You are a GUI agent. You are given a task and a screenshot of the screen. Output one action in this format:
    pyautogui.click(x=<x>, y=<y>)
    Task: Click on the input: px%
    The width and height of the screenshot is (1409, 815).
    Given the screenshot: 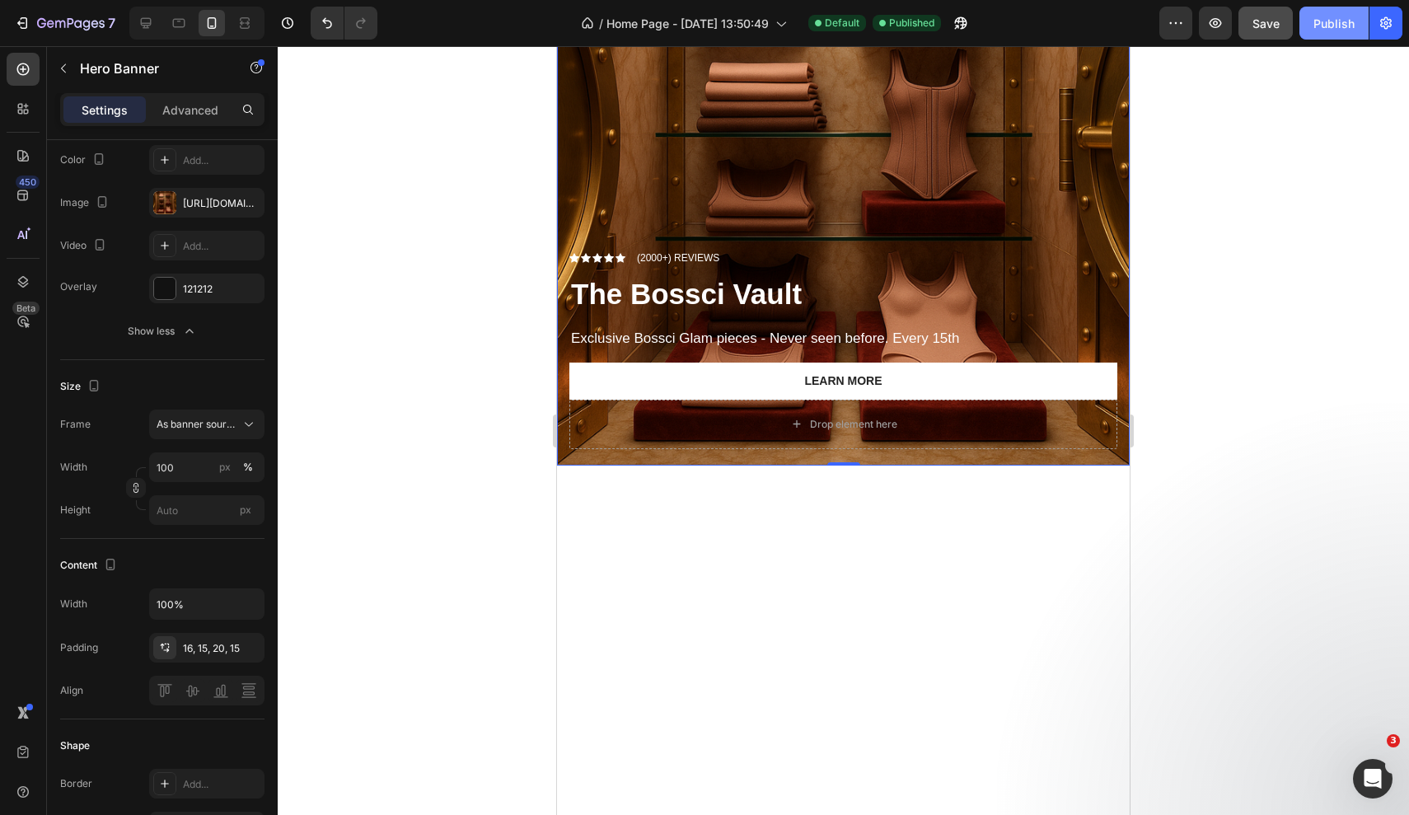 What is the action you would take?
    pyautogui.click(x=207, y=467)
    